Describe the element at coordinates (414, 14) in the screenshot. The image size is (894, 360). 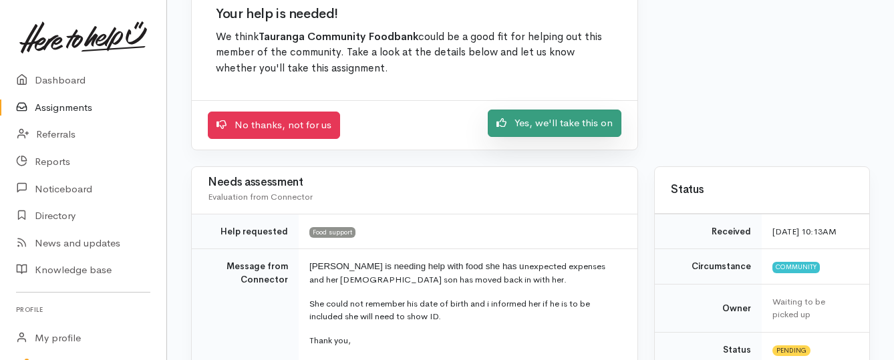
I see `h2: Your help is needed!` at that location.